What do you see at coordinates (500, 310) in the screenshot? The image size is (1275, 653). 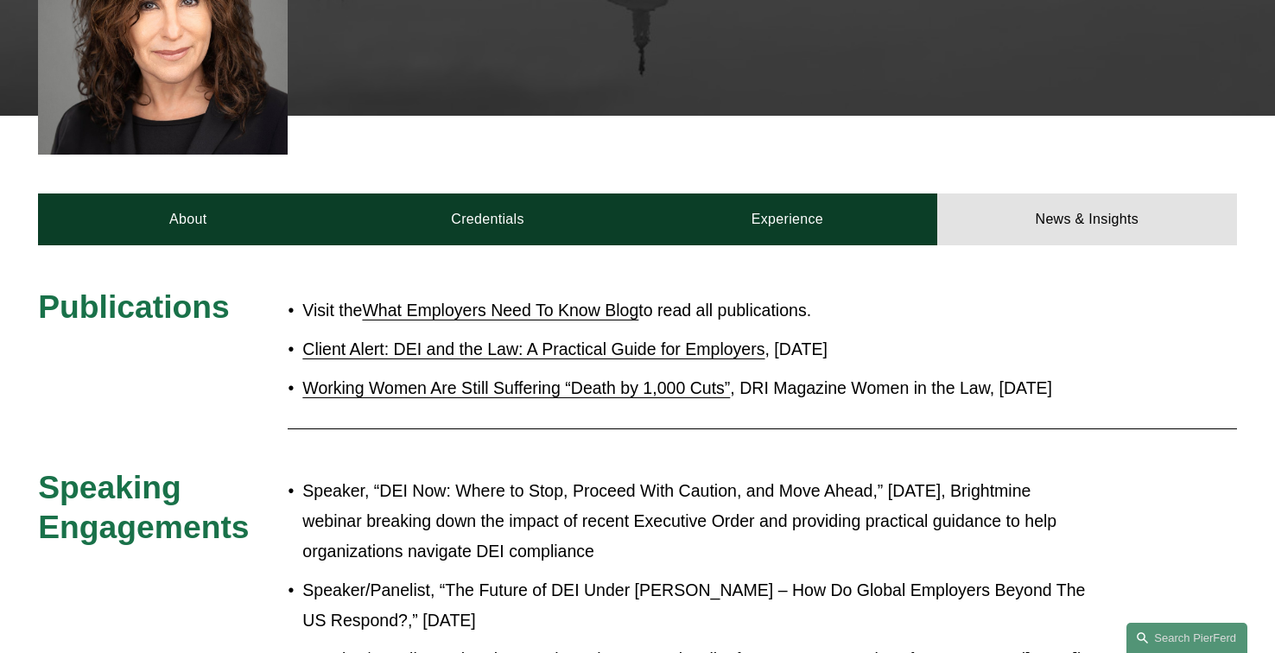 I see `a: What Employers Need To Know Blog` at bounding box center [500, 310].